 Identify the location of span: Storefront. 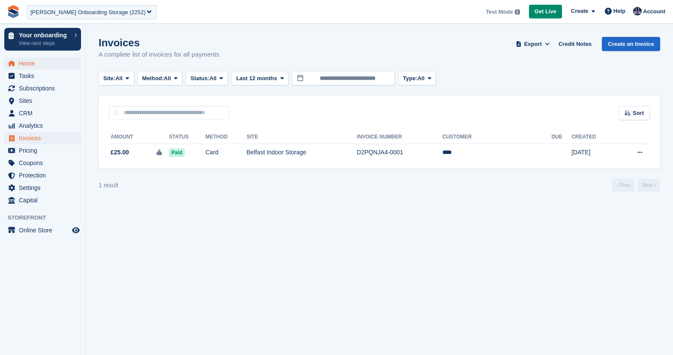
(46, 218).